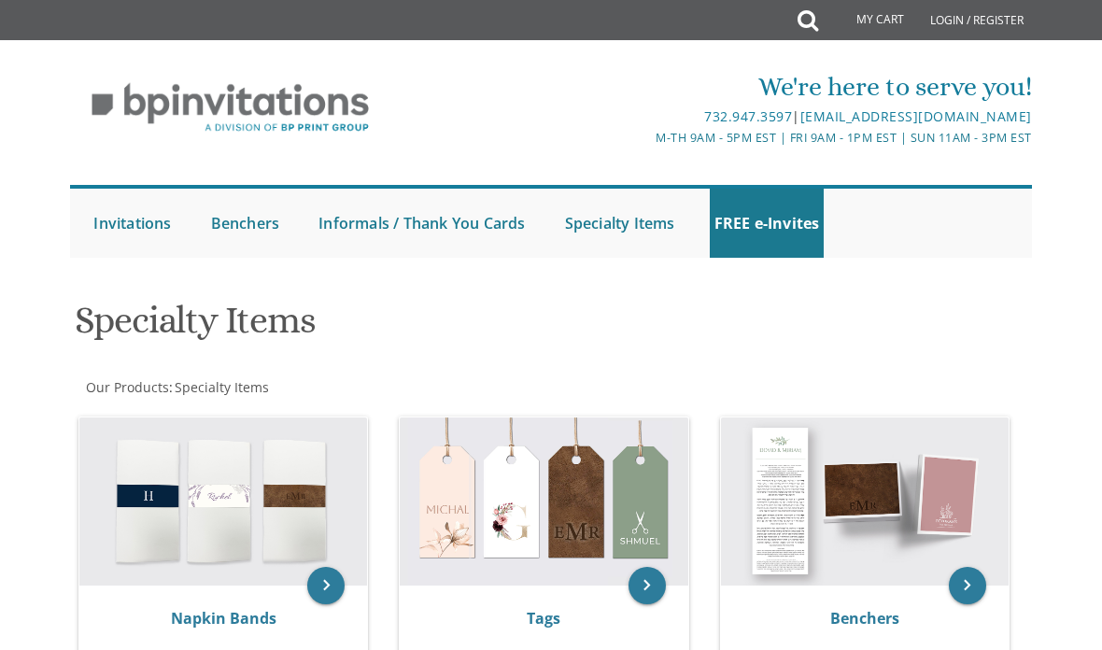 This screenshot has width=1102, height=650. Describe the element at coordinates (132, 223) in the screenshot. I see `a: Invitations` at that location.